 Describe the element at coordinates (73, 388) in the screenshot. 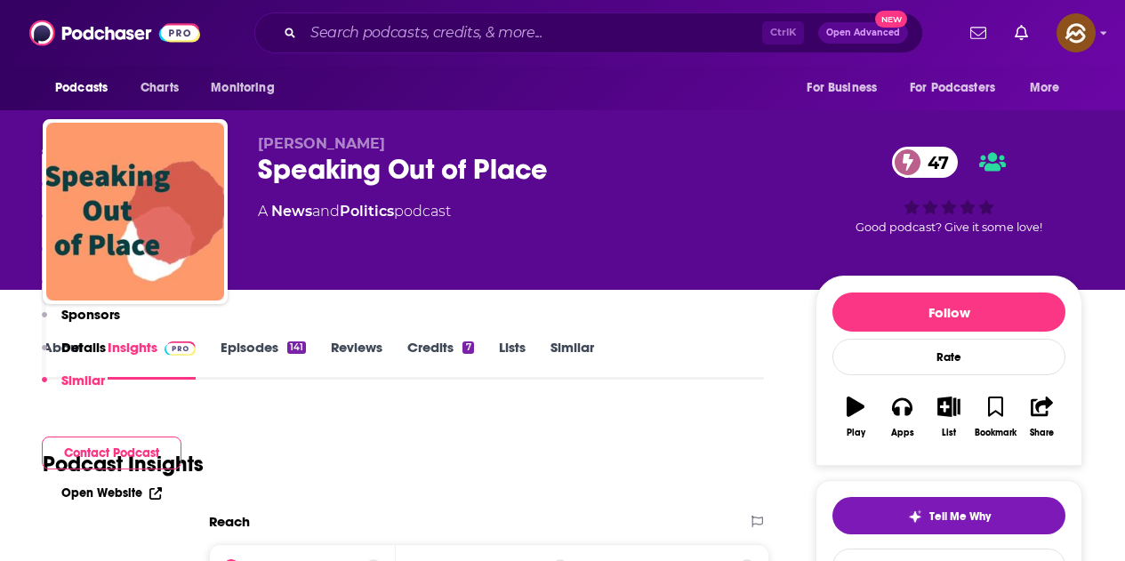

I see `button: Similar` at that location.